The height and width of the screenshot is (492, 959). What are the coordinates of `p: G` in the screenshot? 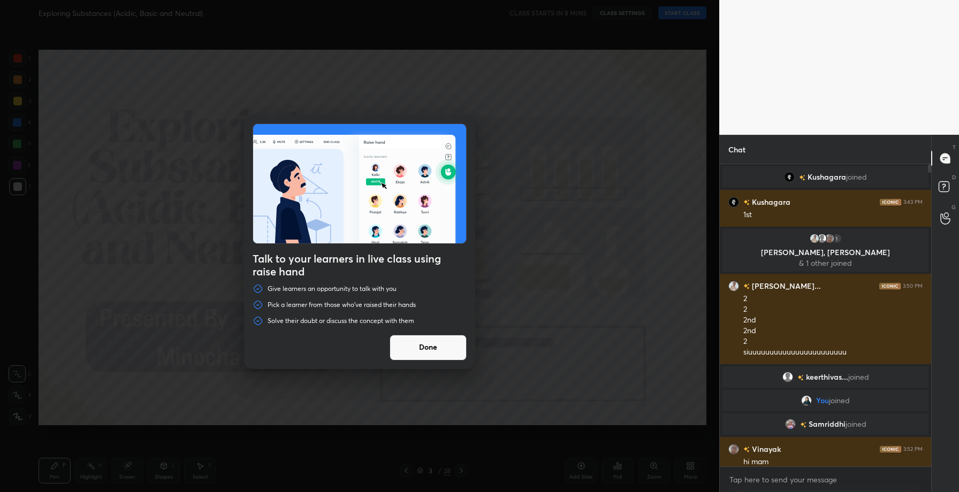 It's located at (954, 207).